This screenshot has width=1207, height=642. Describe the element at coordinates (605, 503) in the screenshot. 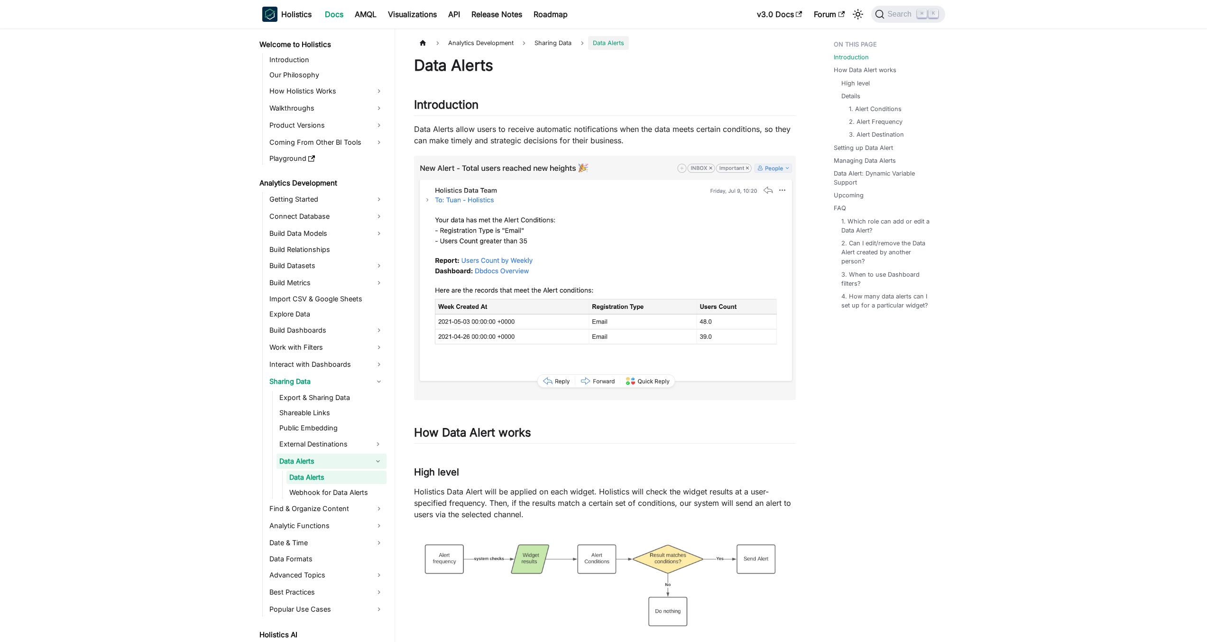

I see `p: Holistics Data Alert will be applied on each widget. Holistics will check the widget results at a...` at that location.